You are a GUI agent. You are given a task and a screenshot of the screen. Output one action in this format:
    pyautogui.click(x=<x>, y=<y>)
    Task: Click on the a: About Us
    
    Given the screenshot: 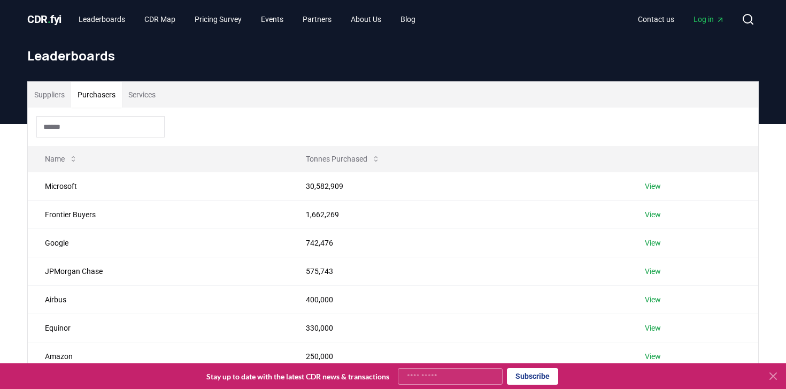 What is the action you would take?
    pyautogui.click(x=366, y=19)
    